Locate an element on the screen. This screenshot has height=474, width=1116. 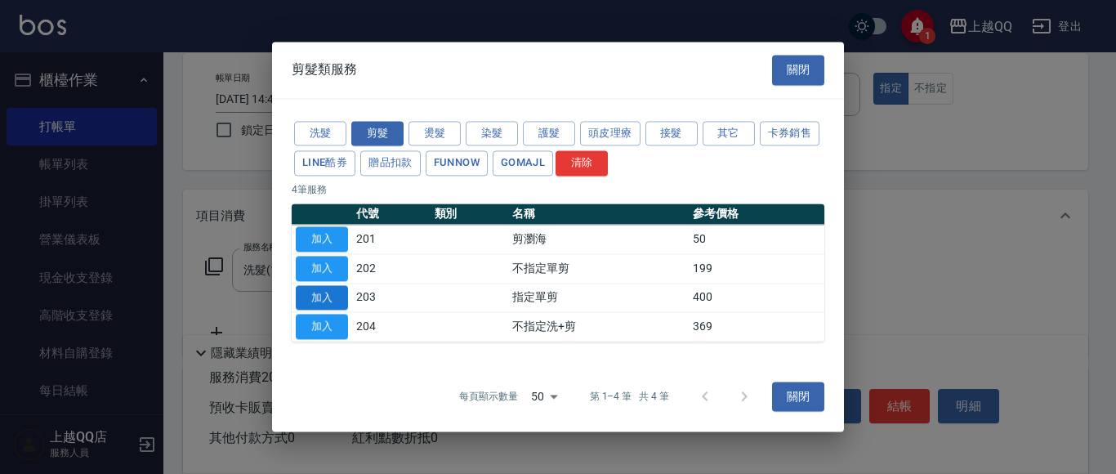
p: 每頁顯示數量 is located at coordinates (489, 397).